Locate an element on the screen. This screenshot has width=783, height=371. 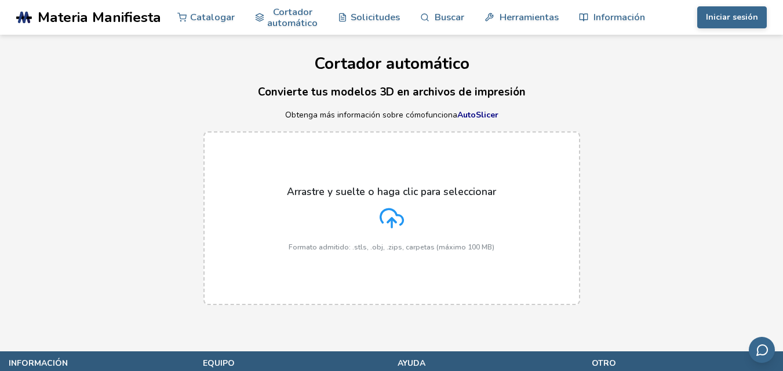
font: Convierte tus modelos 3D en archivos de impresión is located at coordinates (392, 92).